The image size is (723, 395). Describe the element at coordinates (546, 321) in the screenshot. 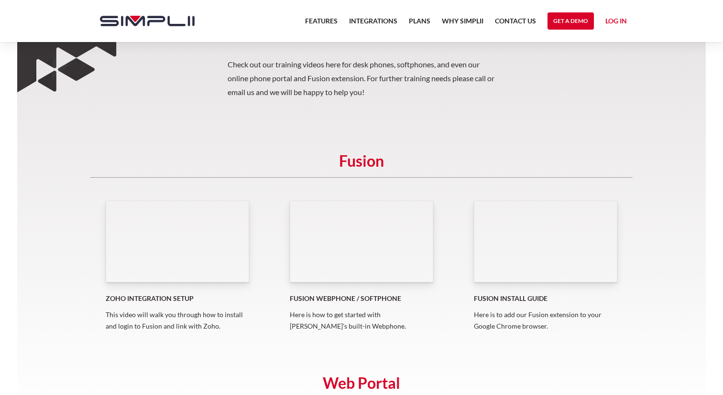

I see `p: Here is to add our Fusion extension to your Google Chrome browser.` at that location.